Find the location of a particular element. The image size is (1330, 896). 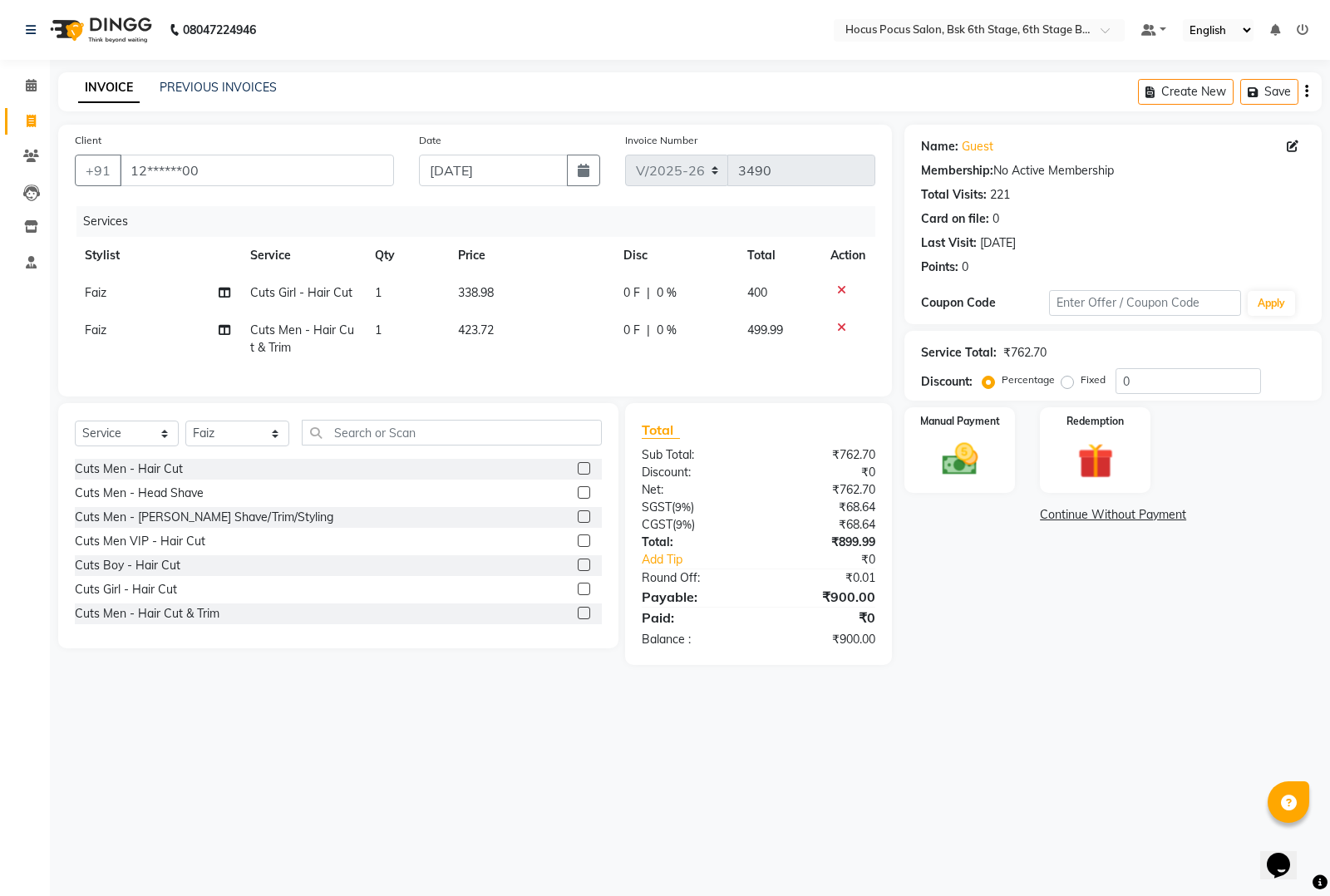

th: Service is located at coordinates (303, 255).